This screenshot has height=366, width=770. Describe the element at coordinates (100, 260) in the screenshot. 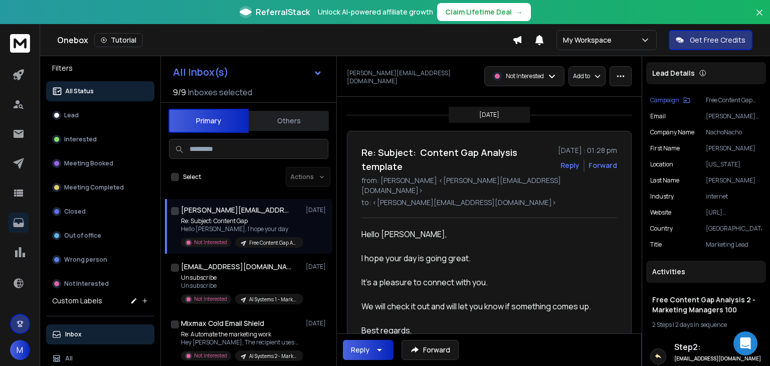

I see `button: Wrong person` at that location.